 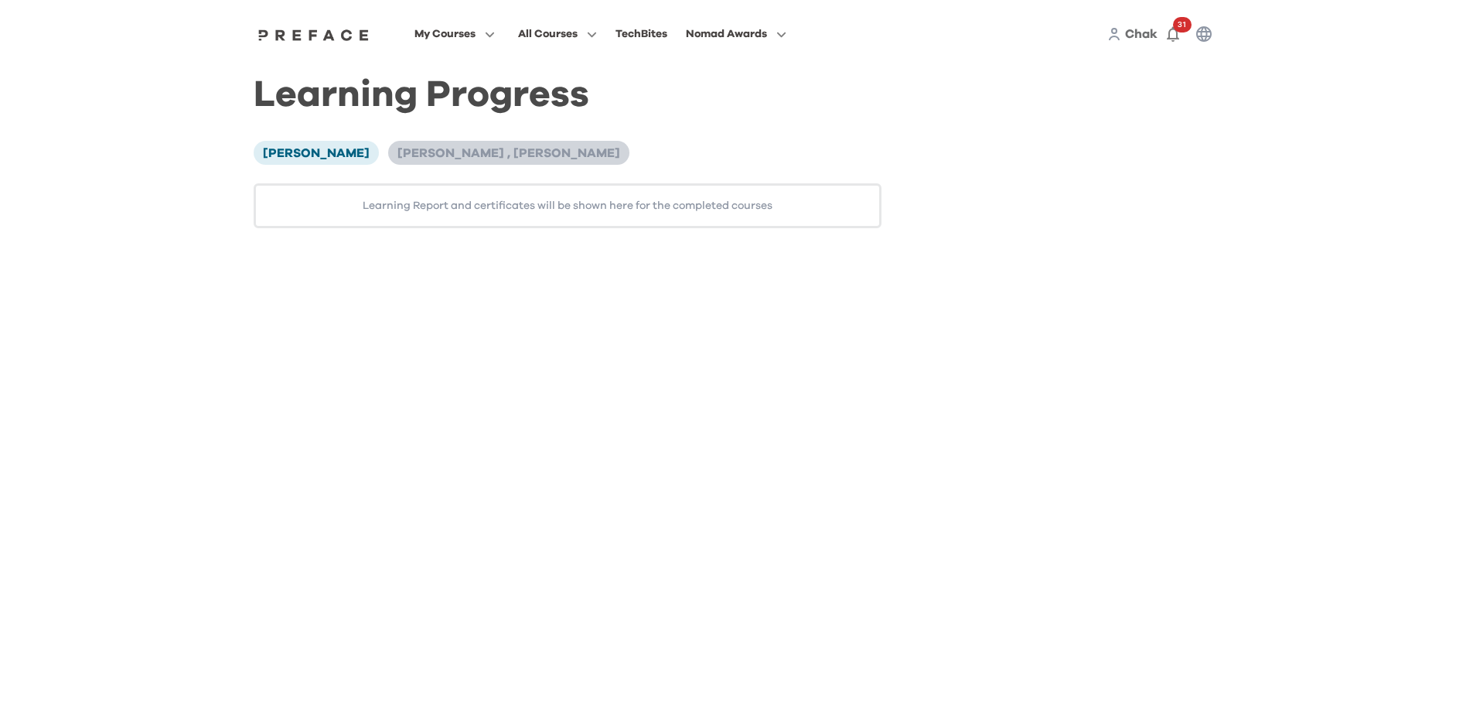 What do you see at coordinates (1142, 34) in the screenshot?
I see `span: Chak` at bounding box center [1142, 34].